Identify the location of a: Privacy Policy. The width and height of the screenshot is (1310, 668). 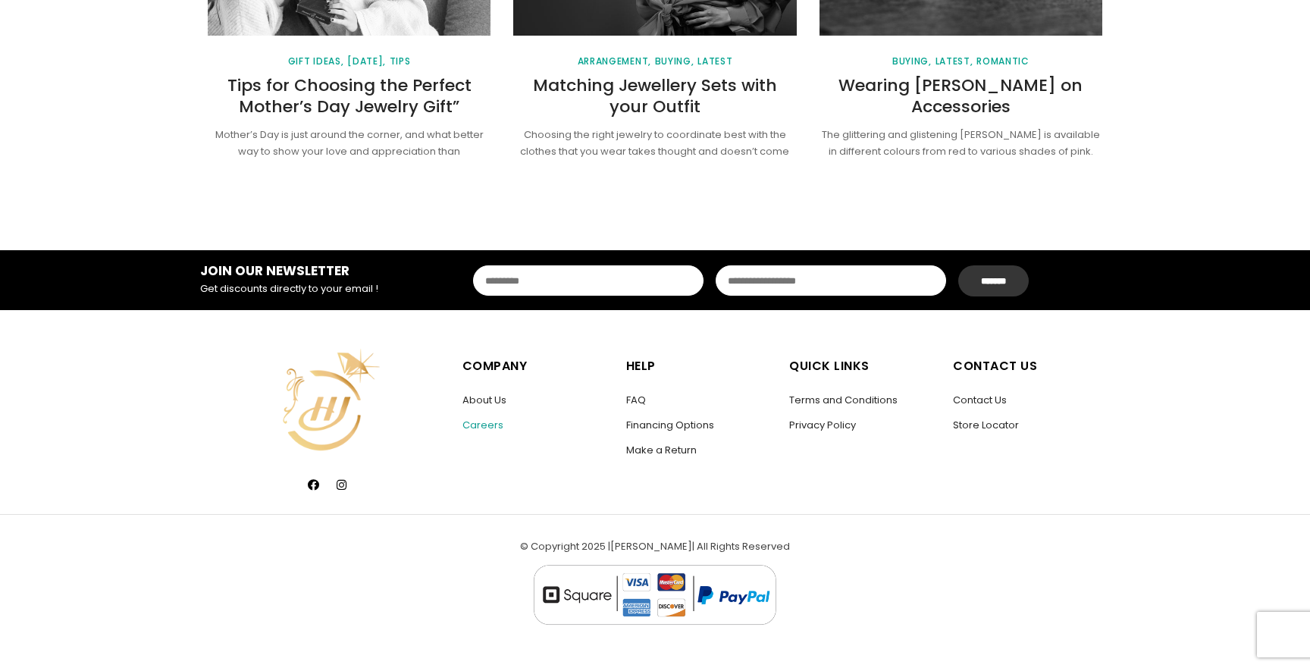
(823, 425).